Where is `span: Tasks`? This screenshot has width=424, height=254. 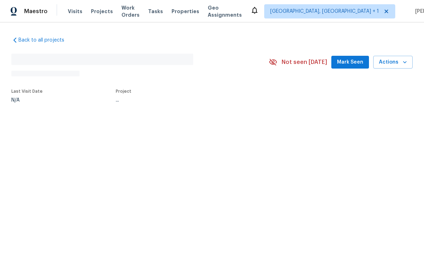
span: Tasks is located at coordinates (155, 11).